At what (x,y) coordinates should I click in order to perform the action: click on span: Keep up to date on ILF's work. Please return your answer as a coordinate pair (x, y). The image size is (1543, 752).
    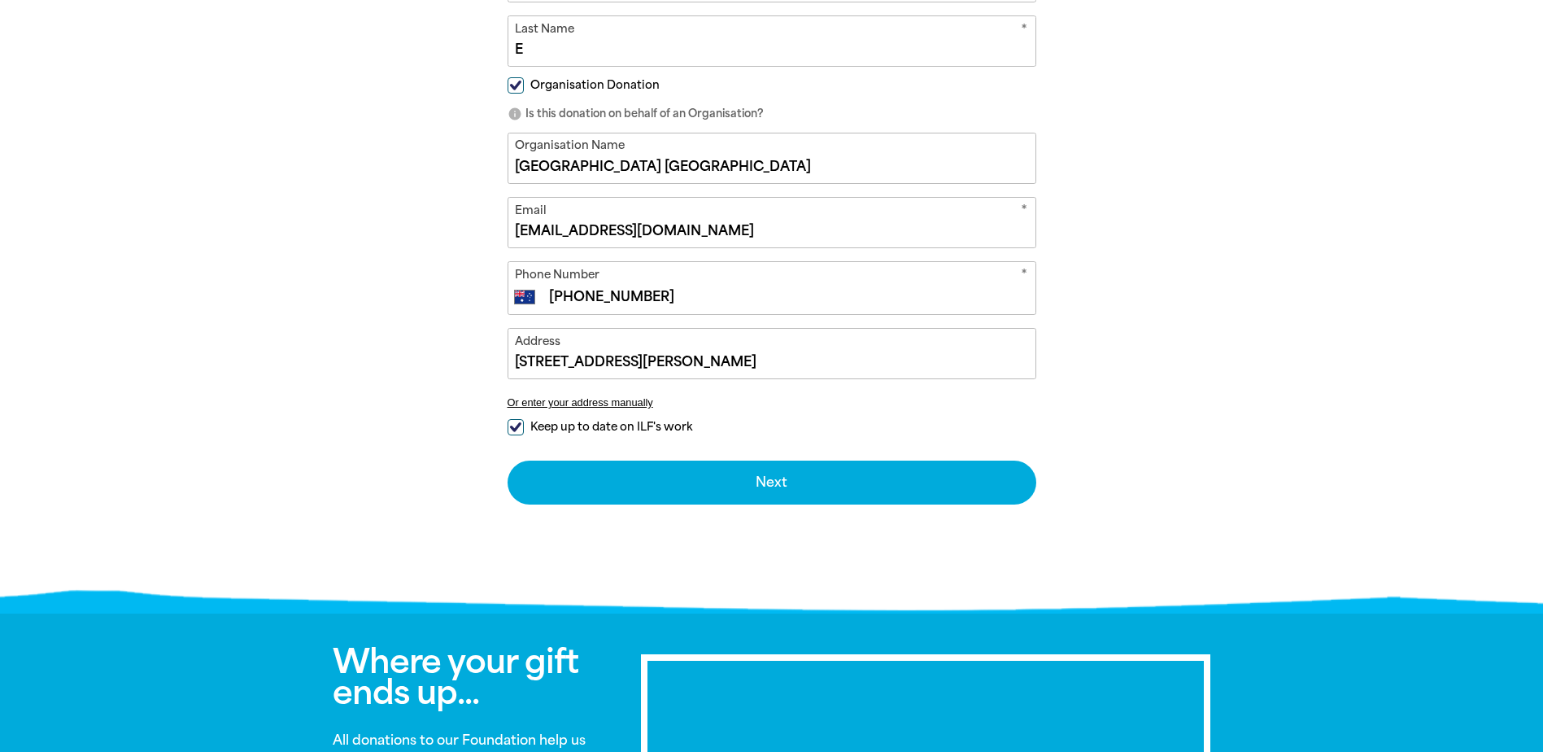
    Looking at the image, I should click on (611, 426).